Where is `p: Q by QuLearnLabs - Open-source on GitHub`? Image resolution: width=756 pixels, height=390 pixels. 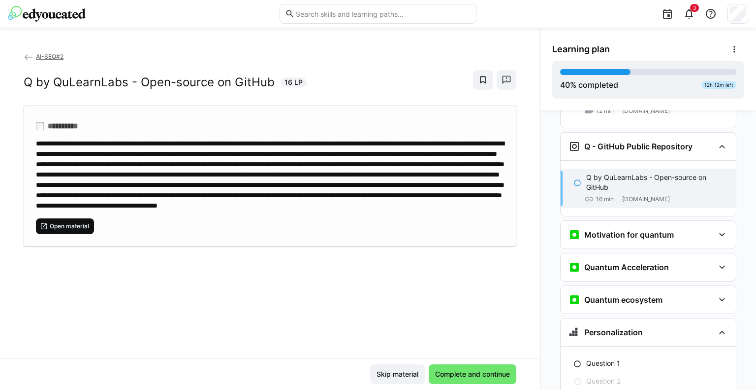 p: Q by QuLearnLabs - Open-source on GitHub is located at coordinates (657, 182).